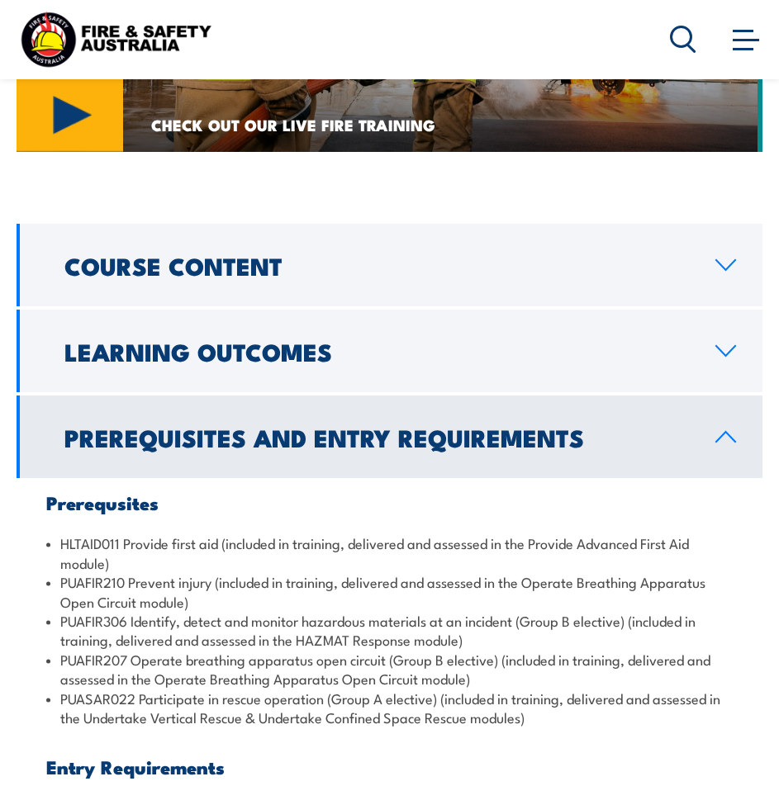 The image size is (779, 786). What do you see at coordinates (293, 125) in the screenshot?
I see `span: CHECK OUT OUR LIVE FIRE TRAINING` at bounding box center [293, 125].